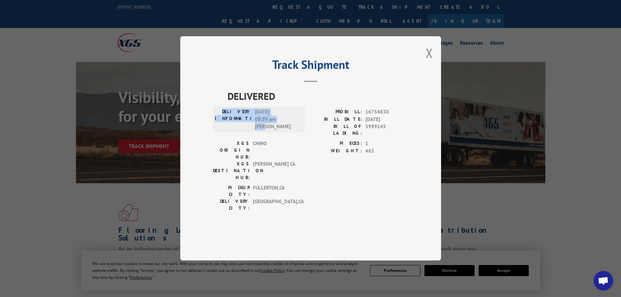  Describe the element at coordinates (231, 205) in the screenshot. I see `label: DELIVERY CITY:` at that location.